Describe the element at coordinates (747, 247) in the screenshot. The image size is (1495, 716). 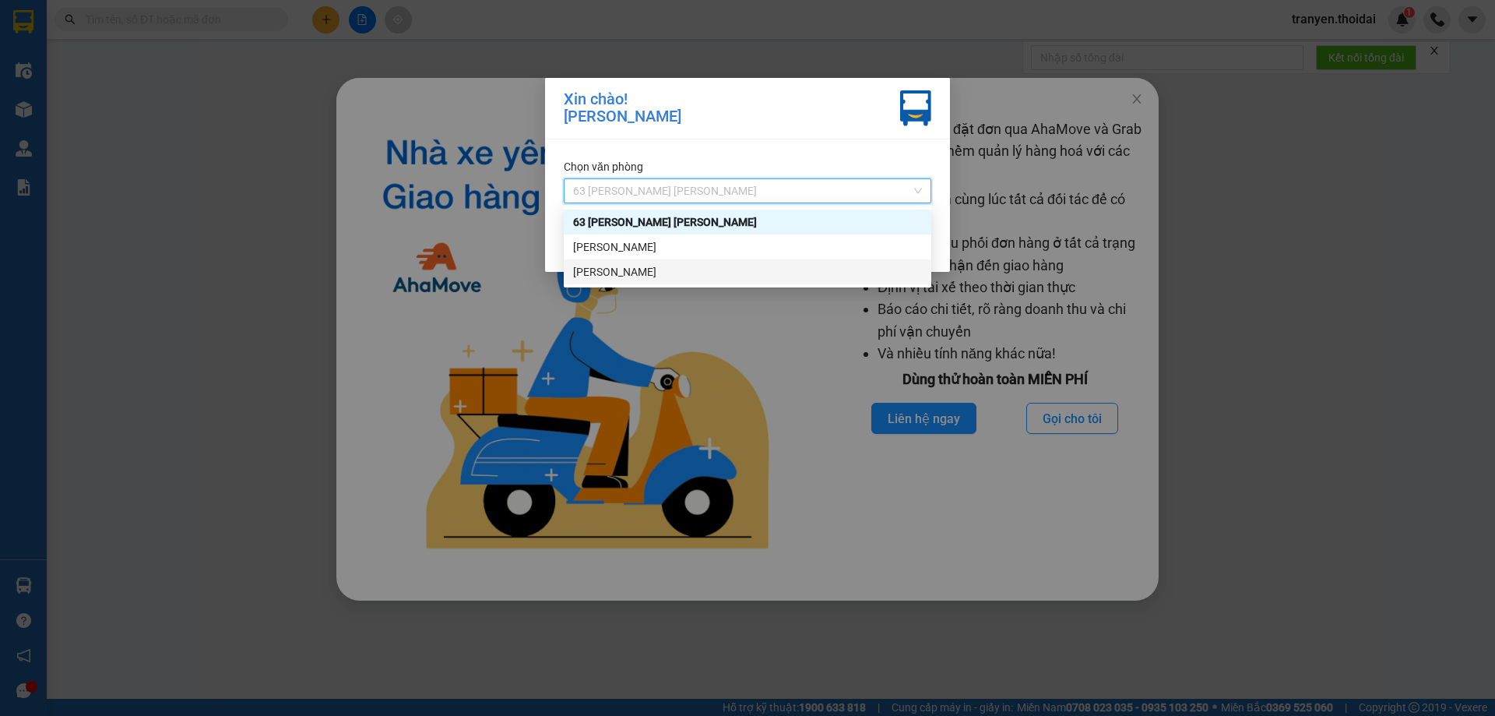
I see `div: Vp Lê Hoàn` at that location.